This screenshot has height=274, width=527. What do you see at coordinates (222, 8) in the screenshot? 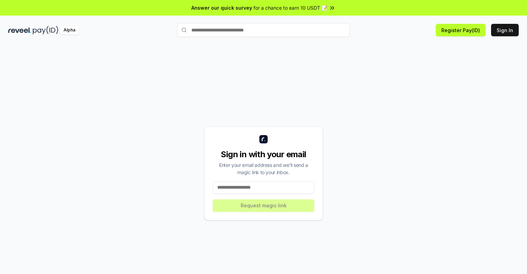
I see `span: Answer our quick survey` at bounding box center [222, 8].